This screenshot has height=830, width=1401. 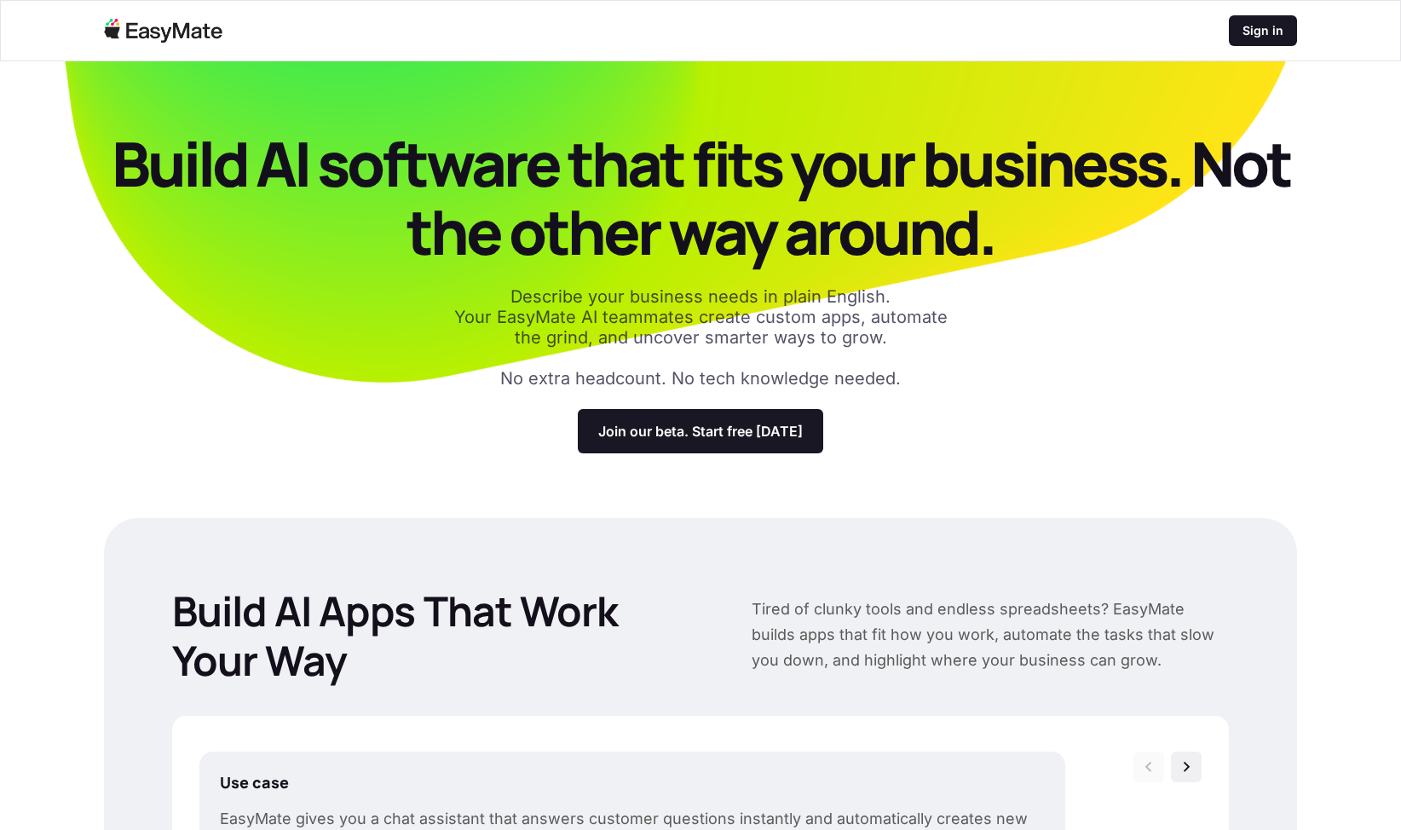 I want to click on p: Use case, so click(x=632, y=782).